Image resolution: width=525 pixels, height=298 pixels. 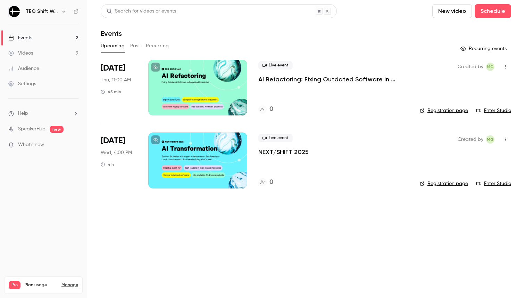 What do you see at coordinates (14, 11) in the screenshot?
I see `img: TEQ Shift Webinars` at bounding box center [14, 11].